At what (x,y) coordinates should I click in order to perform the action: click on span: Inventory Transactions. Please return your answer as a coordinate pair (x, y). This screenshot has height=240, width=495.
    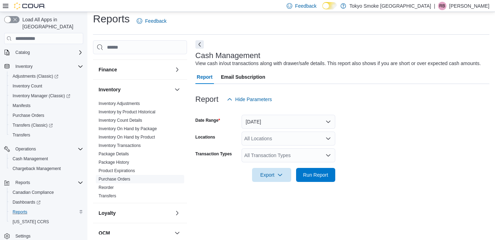
    Looking at the image, I should click on (119, 145).